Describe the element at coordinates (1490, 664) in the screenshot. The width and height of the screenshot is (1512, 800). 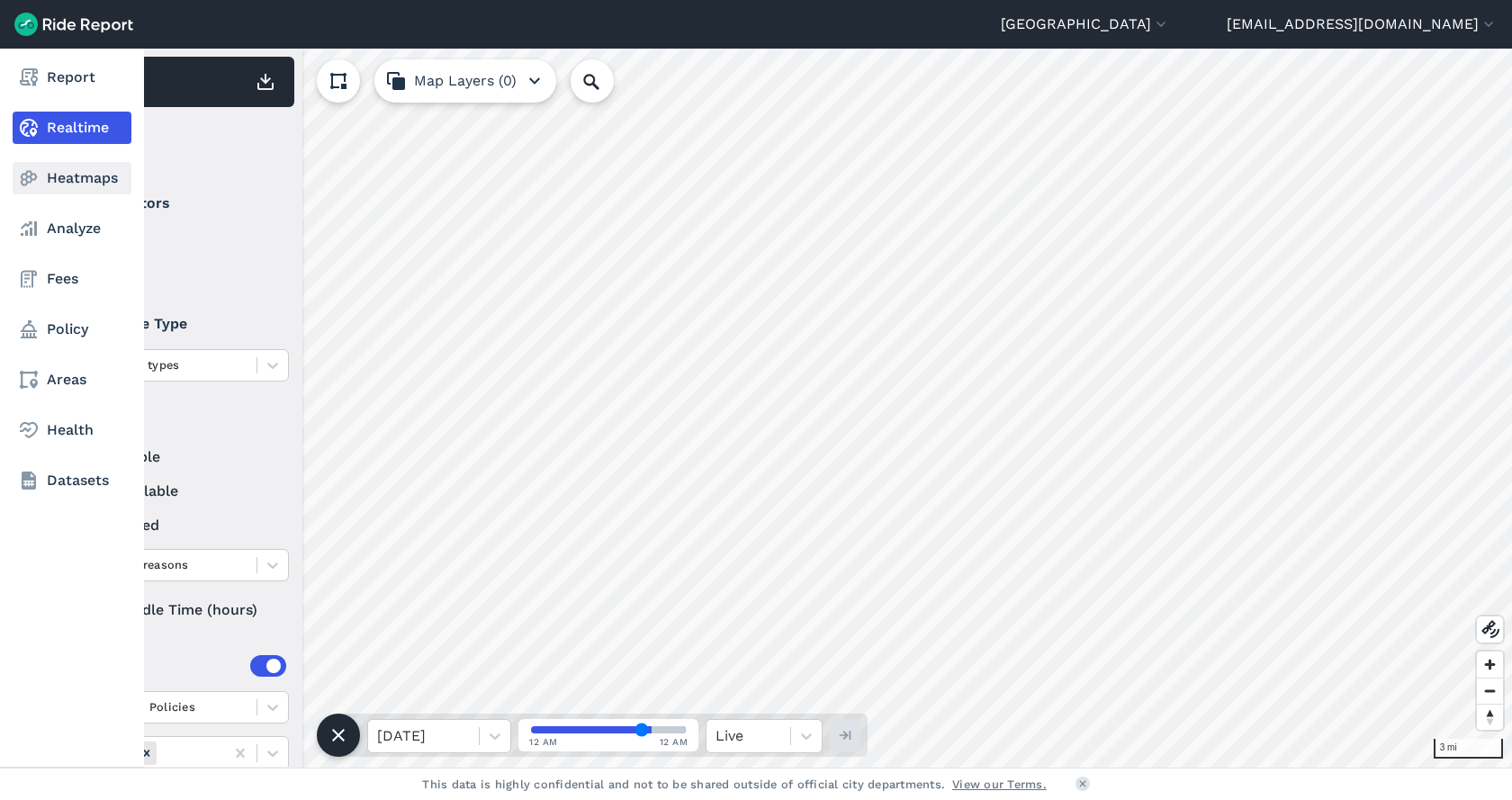
I see `button: Zoom in` at that location.